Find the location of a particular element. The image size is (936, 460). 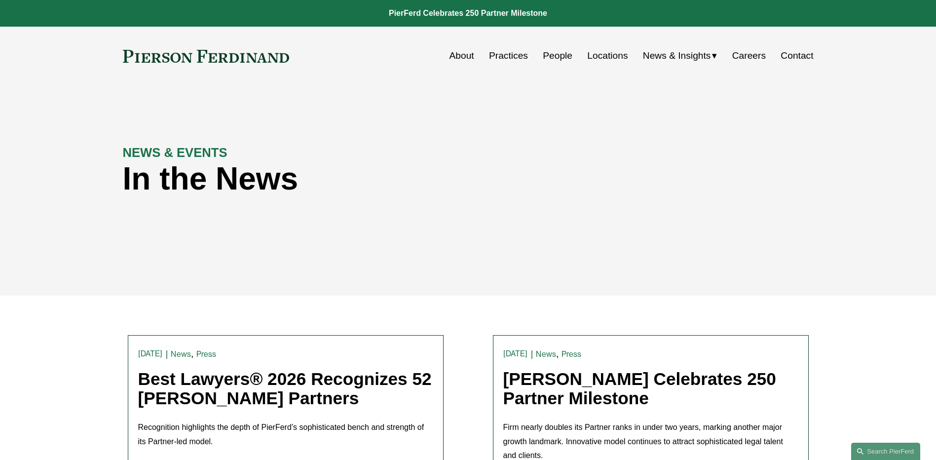

strong: NEWS & EVENTS is located at coordinates (175, 153).